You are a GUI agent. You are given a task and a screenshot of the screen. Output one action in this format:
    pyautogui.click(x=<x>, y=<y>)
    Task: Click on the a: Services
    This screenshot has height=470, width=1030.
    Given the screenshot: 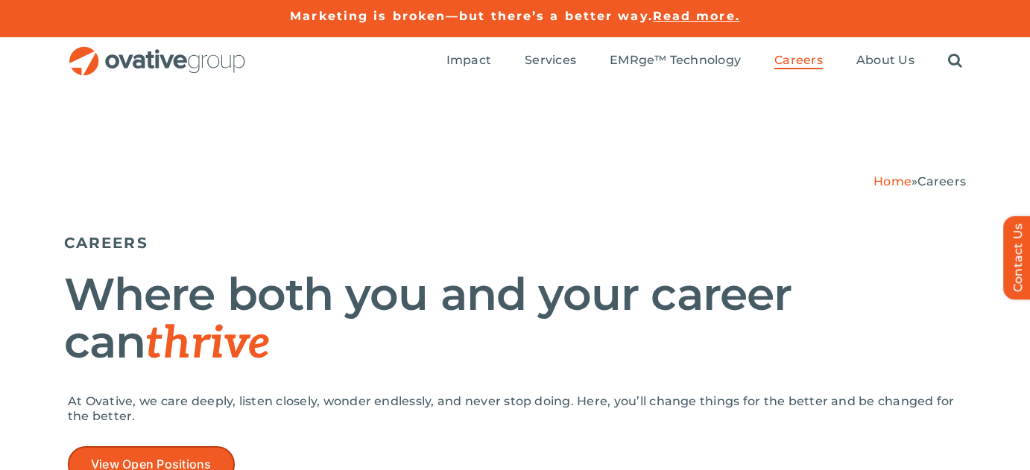 What is the action you would take?
    pyautogui.click(x=550, y=61)
    